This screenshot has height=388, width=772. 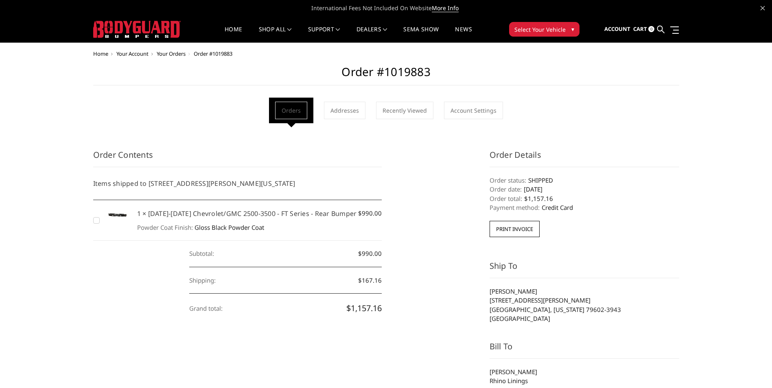 I want to click on dt: Order date:, so click(x=505, y=189).